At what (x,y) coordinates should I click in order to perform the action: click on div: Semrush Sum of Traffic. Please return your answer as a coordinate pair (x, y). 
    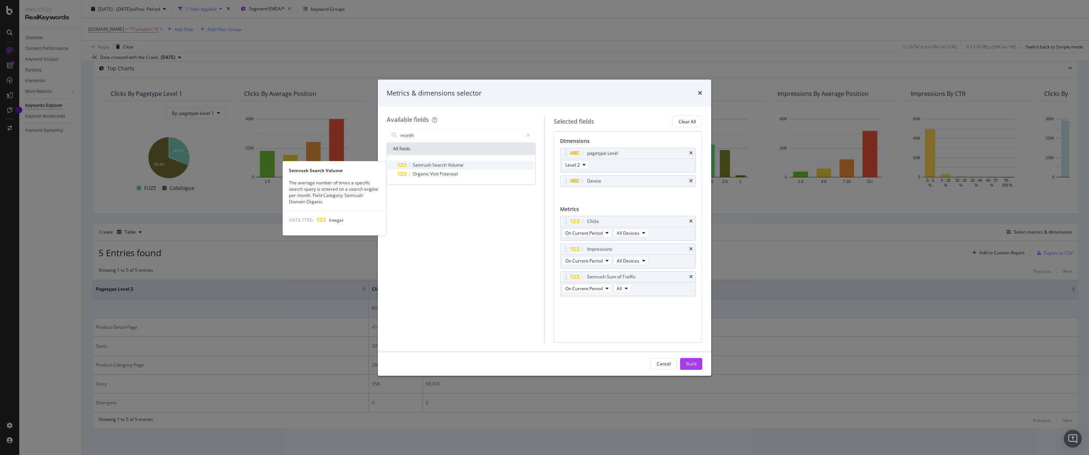
    Looking at the image, I should click on (611, 277).